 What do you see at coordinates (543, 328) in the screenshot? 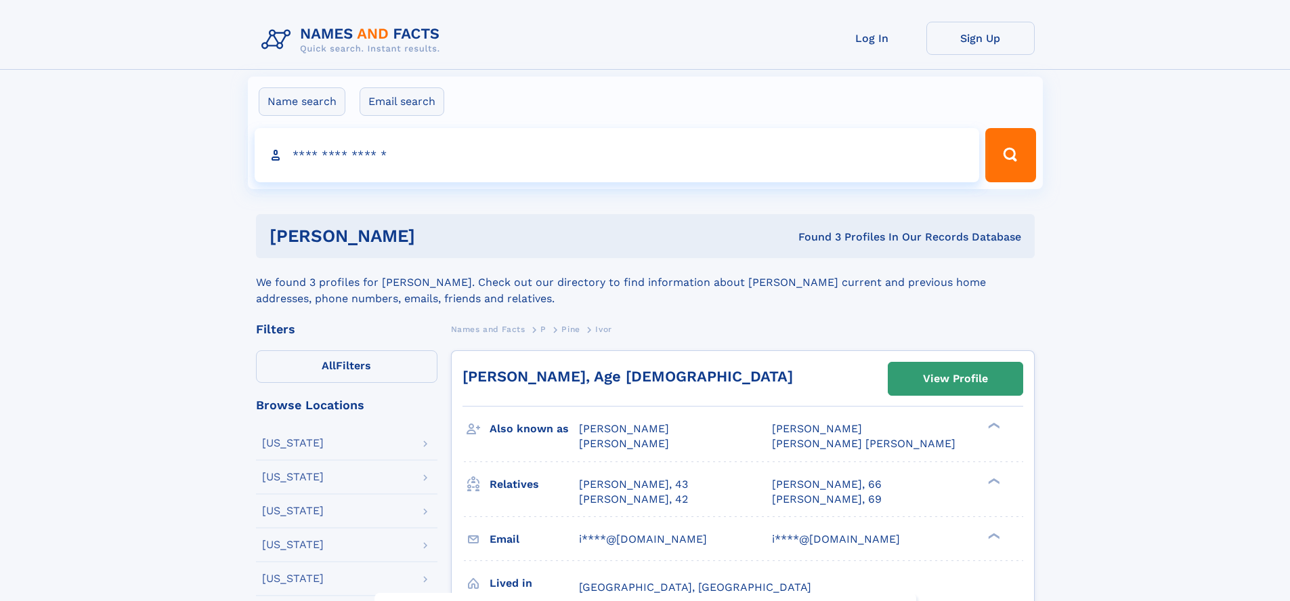
I see `a: P` at bounding box center [543, 328].